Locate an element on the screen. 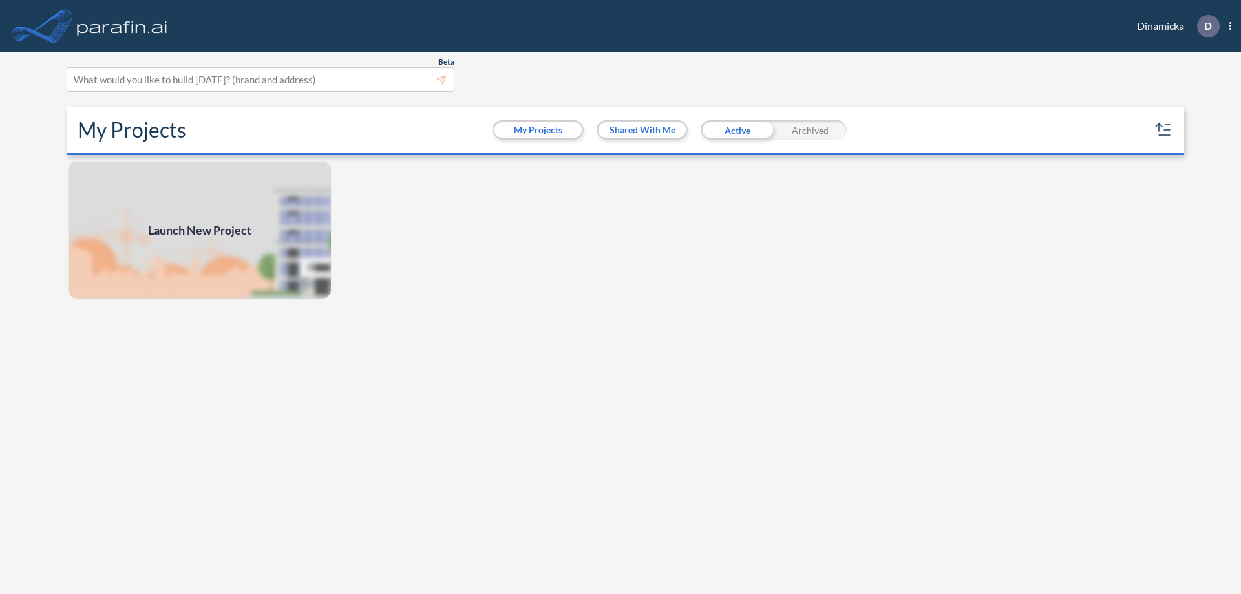  span: Beta is located at coordinates (446, 62).